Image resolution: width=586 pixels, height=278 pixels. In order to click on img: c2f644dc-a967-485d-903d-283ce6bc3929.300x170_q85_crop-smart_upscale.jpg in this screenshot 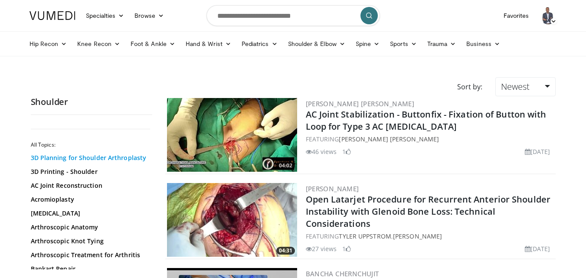, I will do `click(232, 135)`.